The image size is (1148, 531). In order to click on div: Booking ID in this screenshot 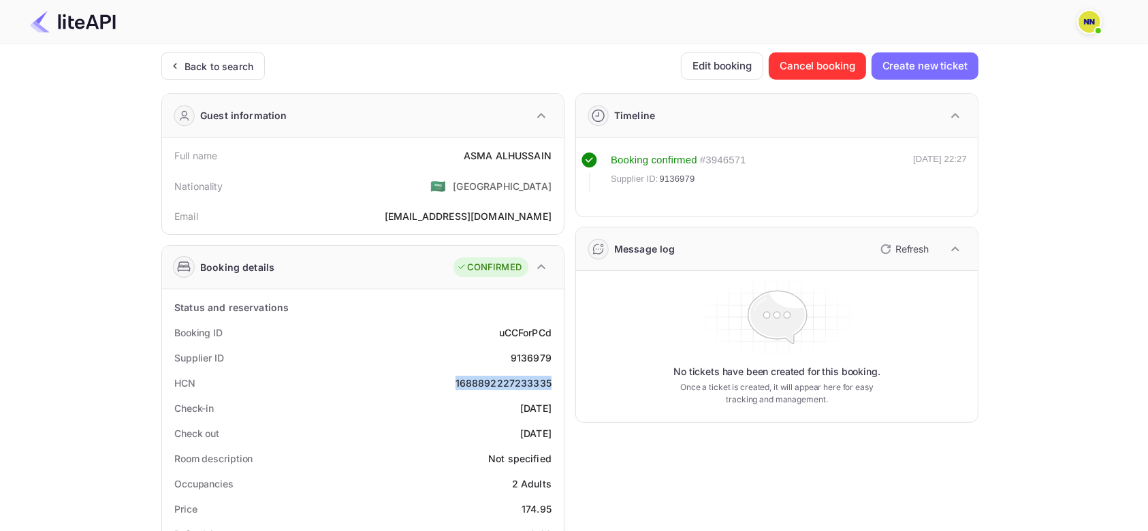, I will do `click(198, 332)`.